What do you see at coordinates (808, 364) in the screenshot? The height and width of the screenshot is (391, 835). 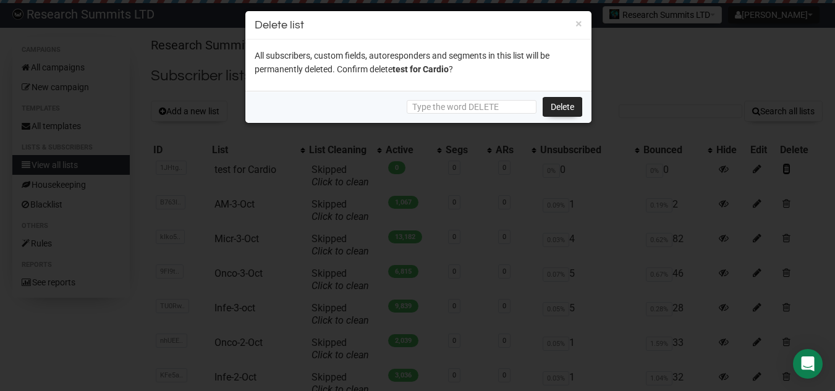 I see `div: Open Intercom Messenger` at bounding box center [808, 364].